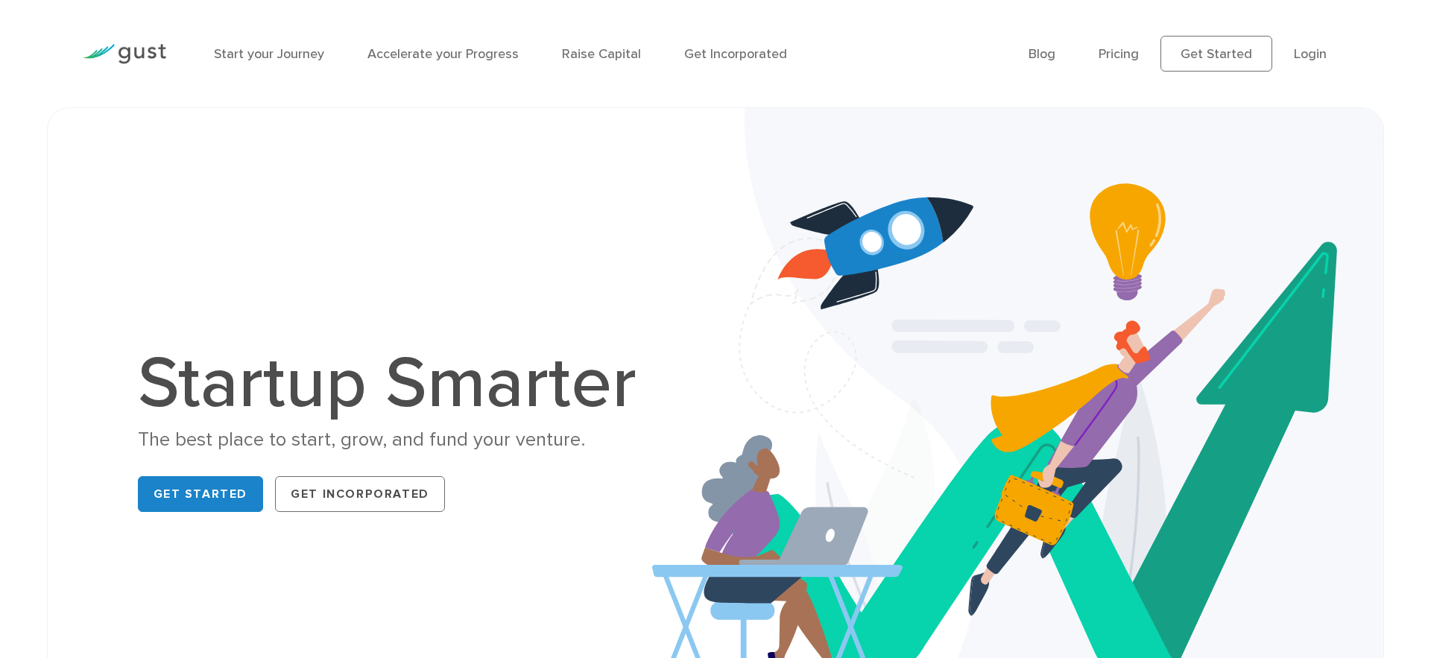  I want to click on a: Blog, so click(1042, 54).